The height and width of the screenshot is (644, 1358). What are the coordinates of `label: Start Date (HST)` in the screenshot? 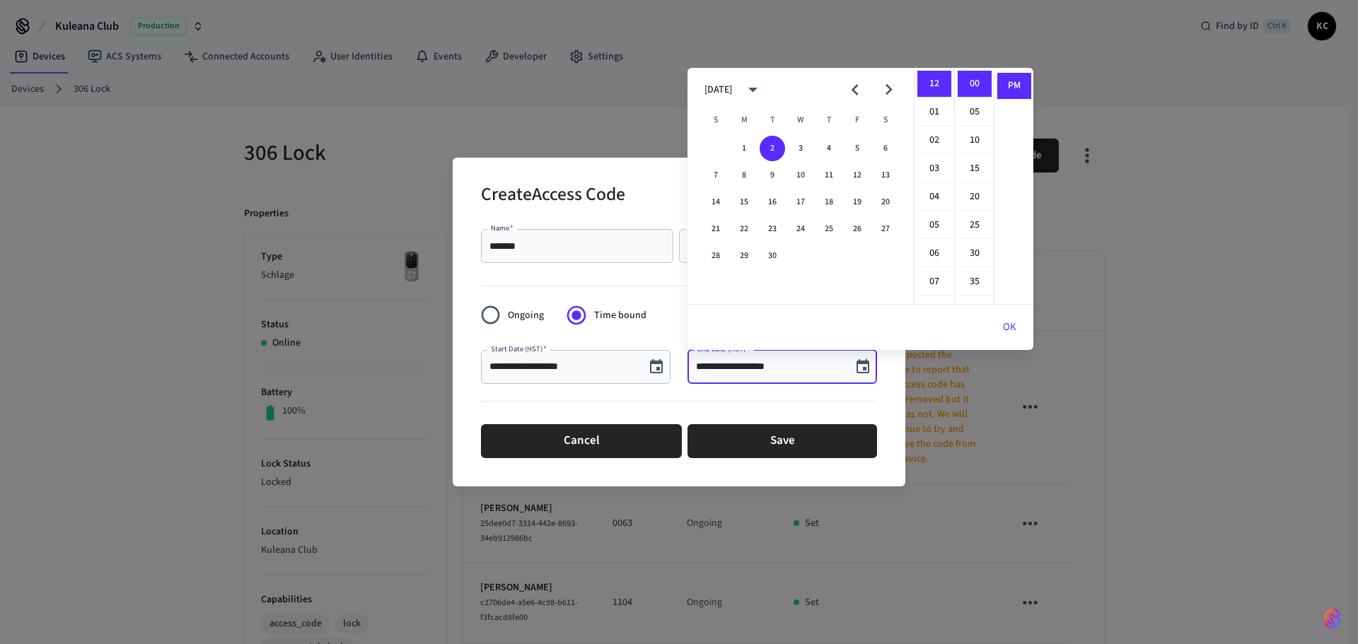 It's located at (518, 349).